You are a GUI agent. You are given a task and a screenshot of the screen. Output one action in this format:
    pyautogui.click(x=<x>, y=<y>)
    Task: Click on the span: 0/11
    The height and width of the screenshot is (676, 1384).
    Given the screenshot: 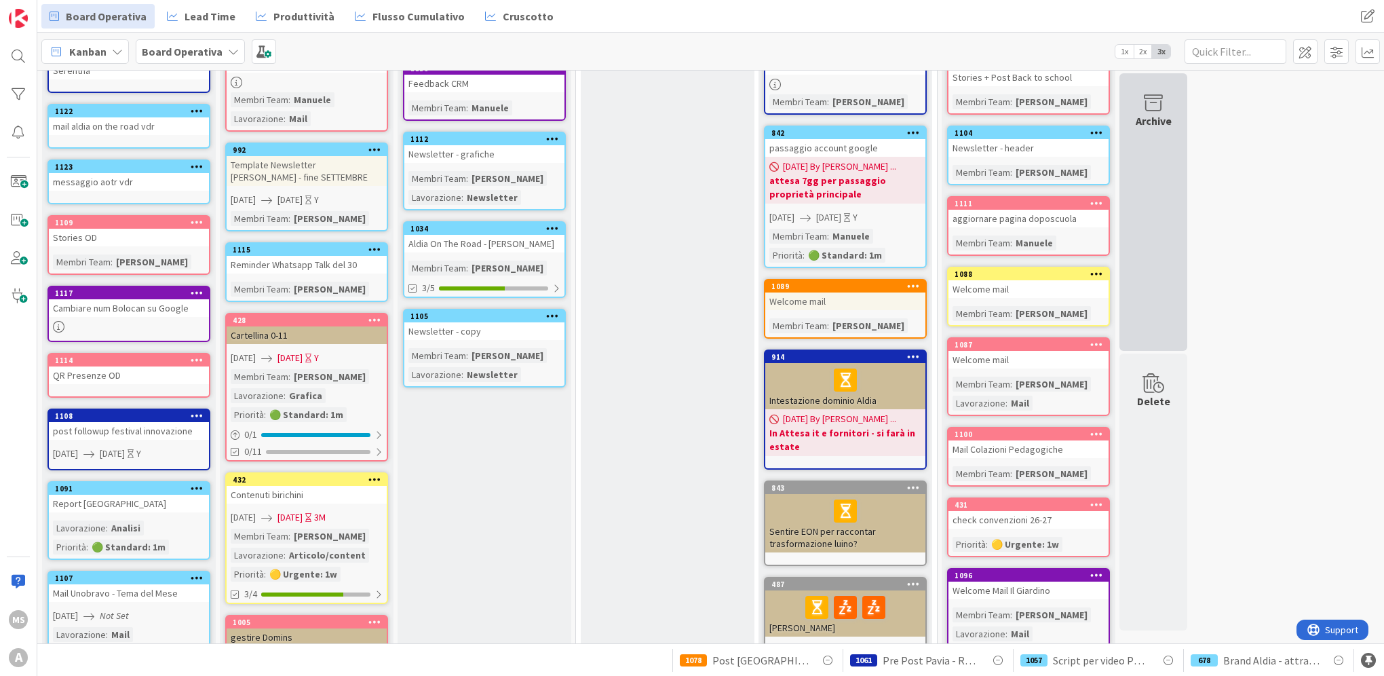 What is the action you would take?
    pyautogui.click(x=253, y=451)
    